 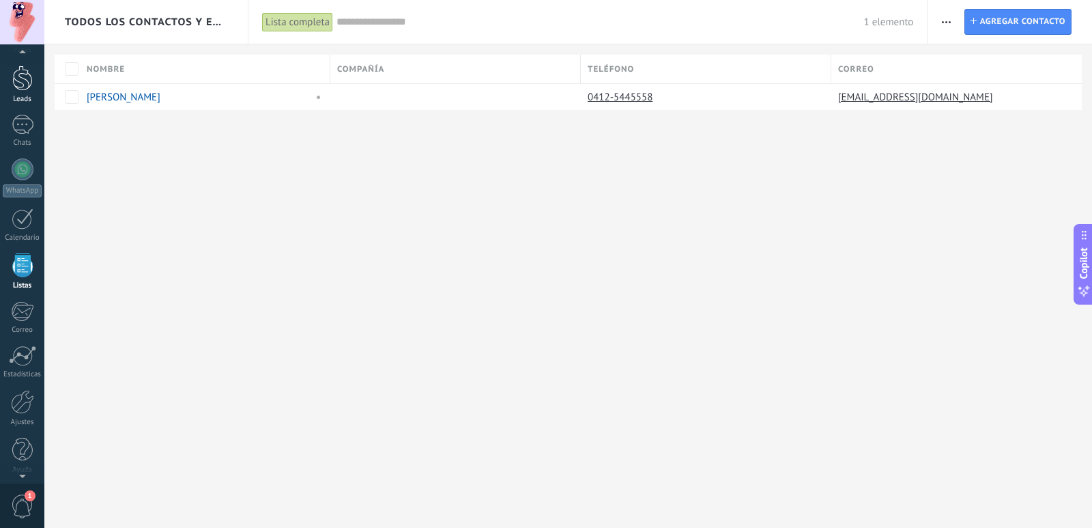 What do you see at coordinates (889, 22) in the screenshot?
I see `span: 1 elemento` at bounding box center [889, 22].